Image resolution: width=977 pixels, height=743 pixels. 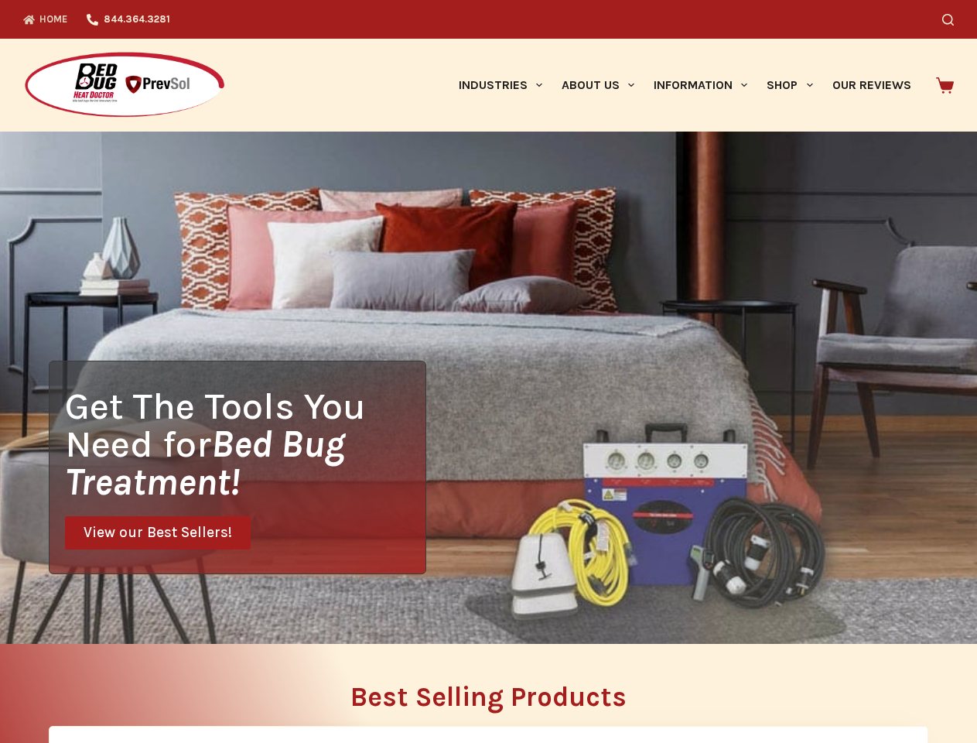 I want to click on a: Industries, so click(x=500, y=85).